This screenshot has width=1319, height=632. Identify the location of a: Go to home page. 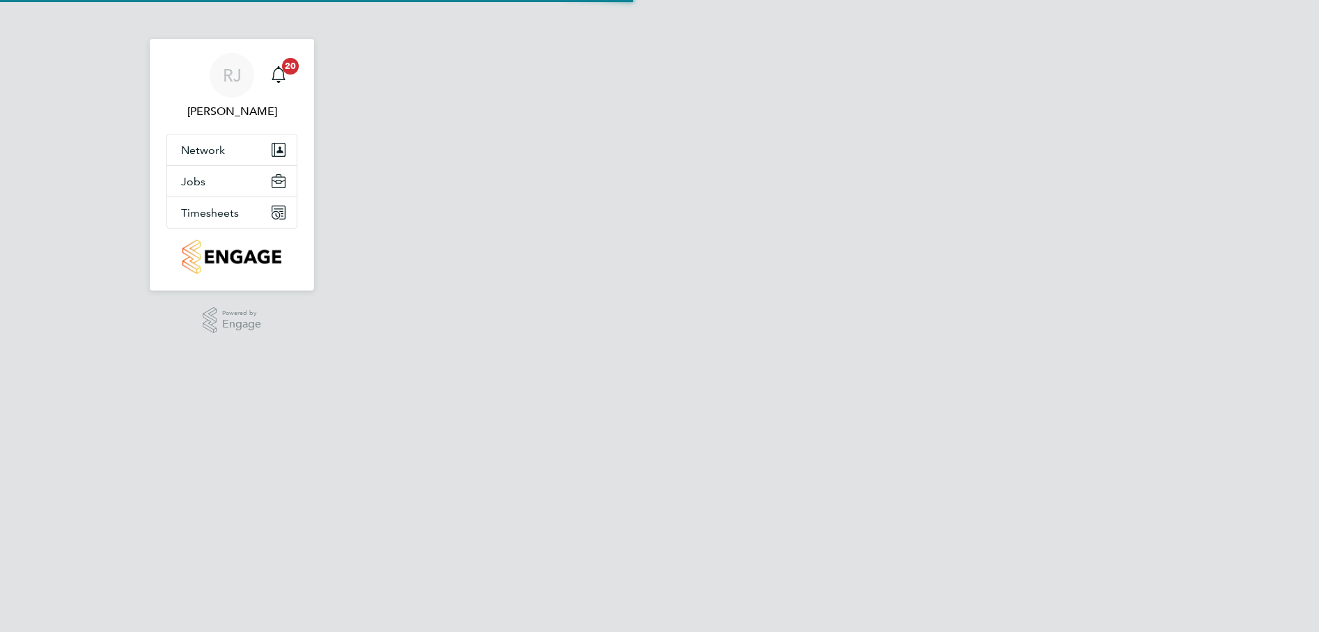
(232, 256).